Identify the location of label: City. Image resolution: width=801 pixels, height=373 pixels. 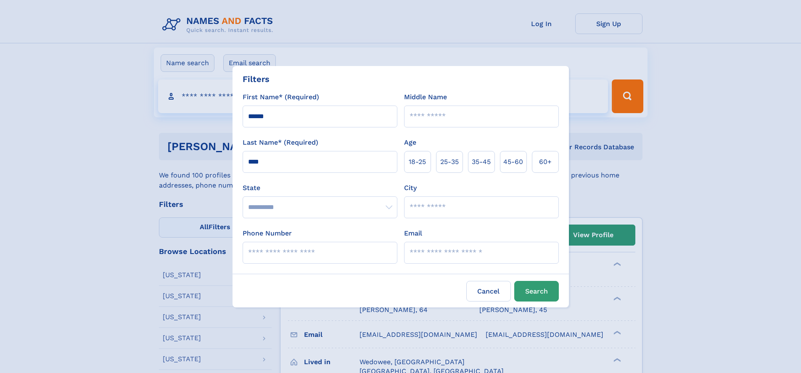
(410, 188).